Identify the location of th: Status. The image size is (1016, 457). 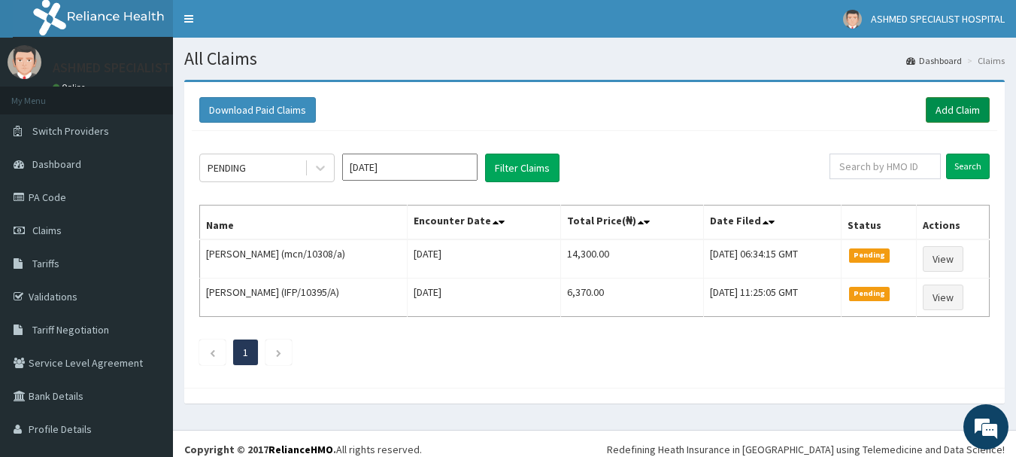
(878, 223).